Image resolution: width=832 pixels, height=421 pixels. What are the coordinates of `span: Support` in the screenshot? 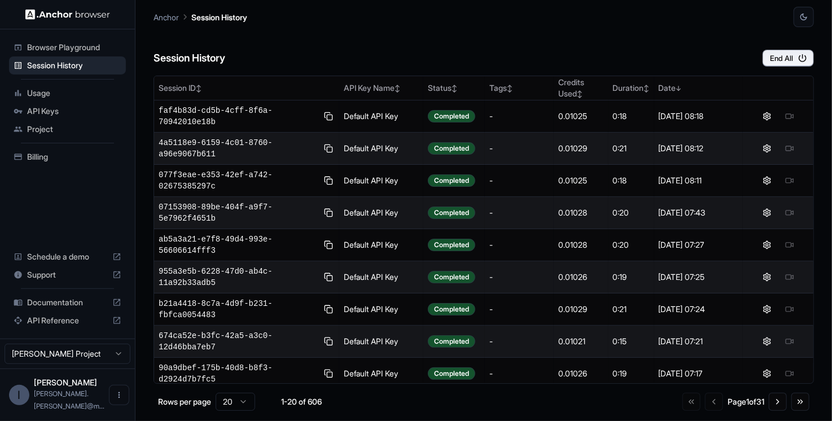 It's located at (67, 275).